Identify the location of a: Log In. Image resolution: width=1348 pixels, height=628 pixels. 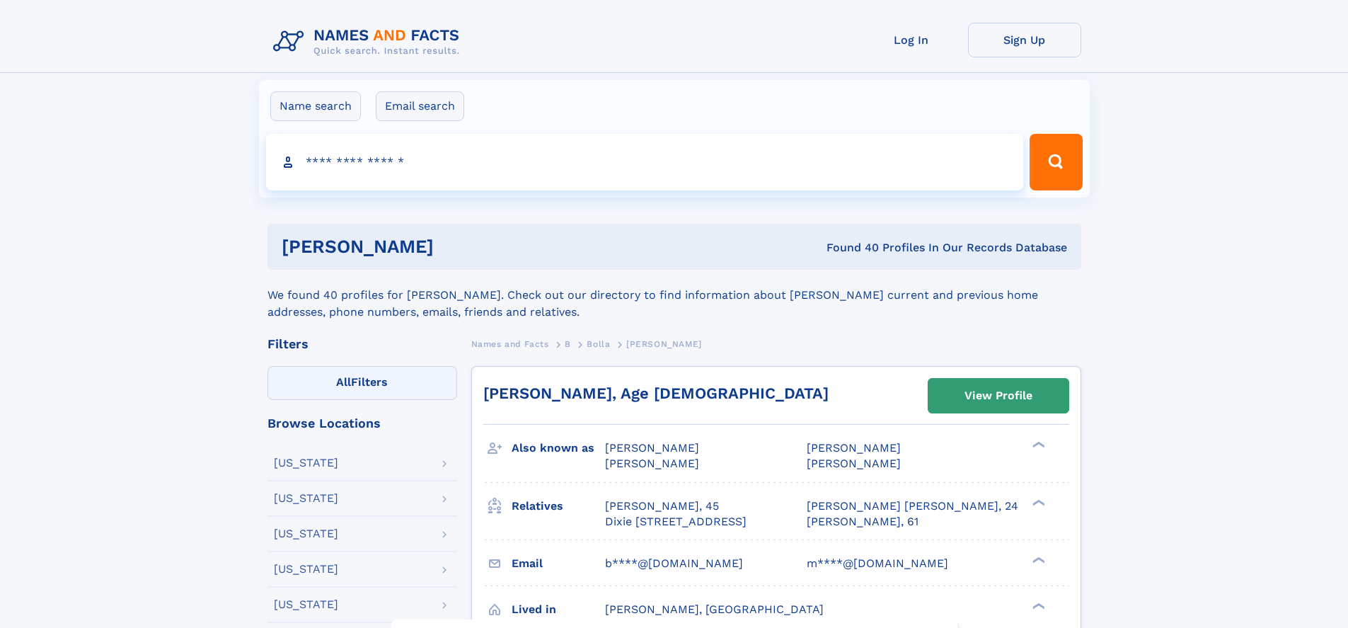
(911, 40).